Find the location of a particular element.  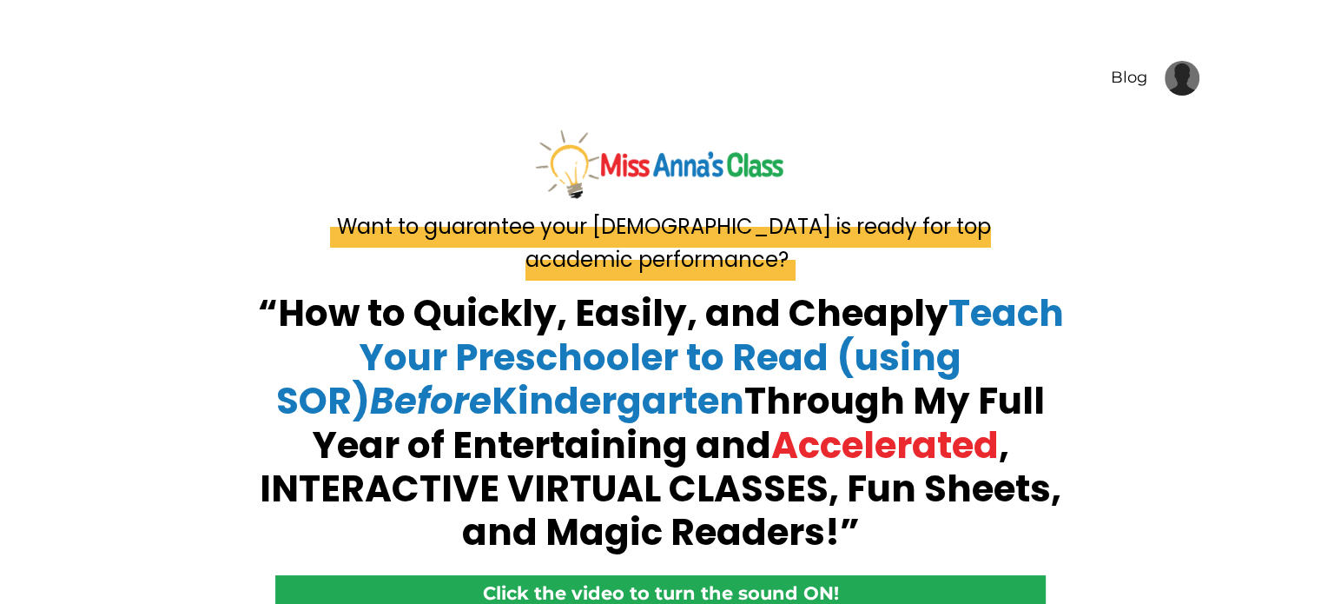

span: Accelerated is located at coordinates (885, 445).